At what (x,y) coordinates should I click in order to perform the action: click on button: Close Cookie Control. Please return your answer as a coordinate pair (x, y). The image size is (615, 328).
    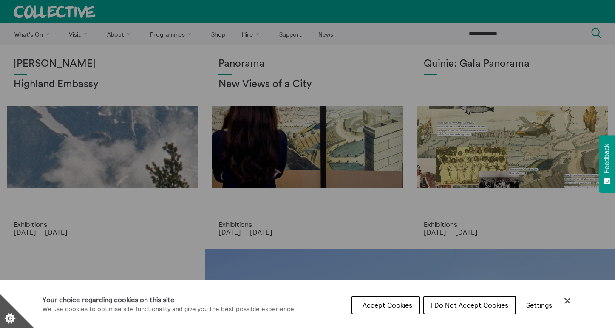
    Looking at the image, I should click on (568, 301).